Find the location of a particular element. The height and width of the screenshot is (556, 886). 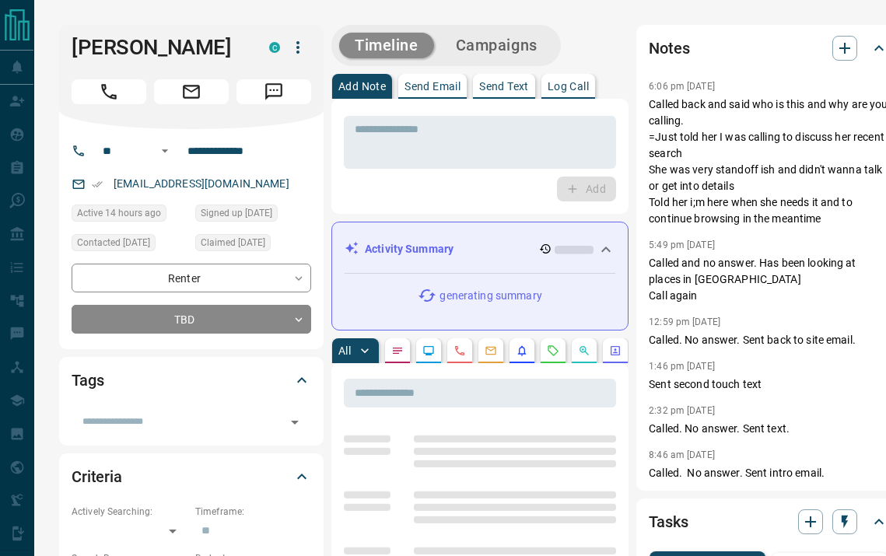

button: Campaigns is located at coordinates (496, 45).